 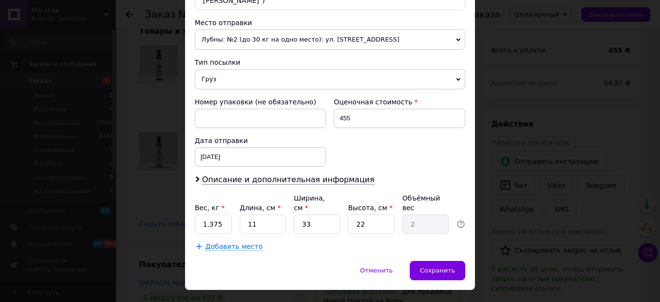 What do you see at coordinates (261, 141) in the screenshot?
I see `div: Дата отправки` at bounding box center [261, 141].